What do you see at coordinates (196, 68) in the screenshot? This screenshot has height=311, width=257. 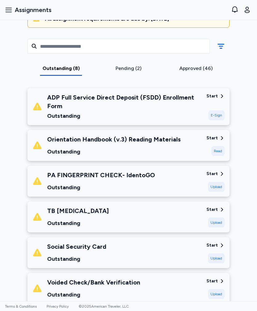 I see `div: Approved (46)` at bounding box center [196, 68].